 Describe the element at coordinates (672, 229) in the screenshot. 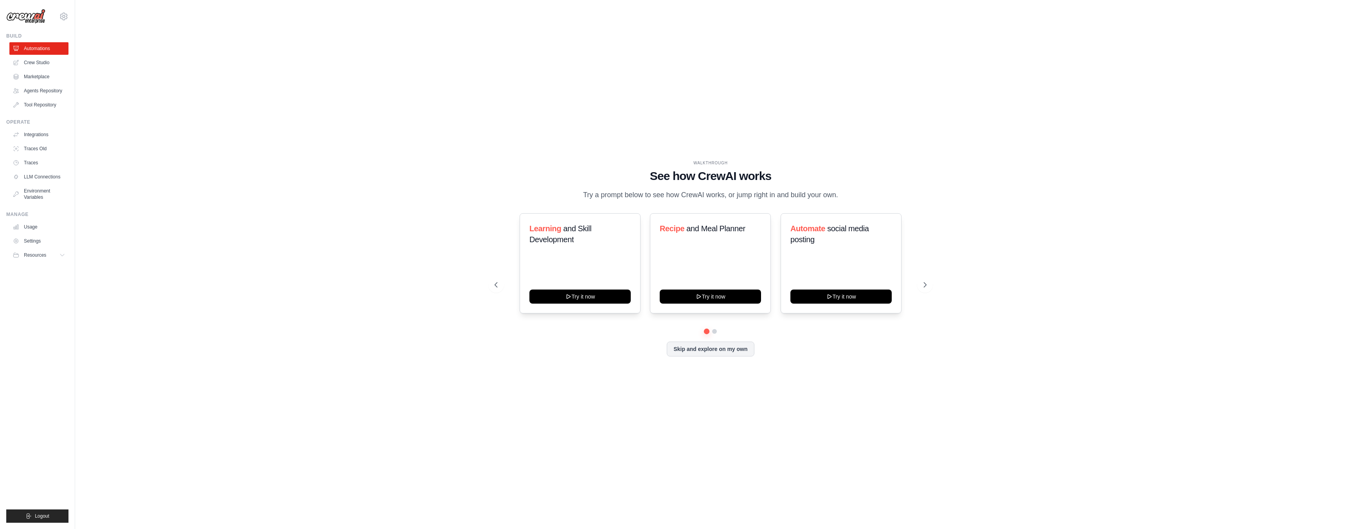

I see `span: Recipe` at that location.